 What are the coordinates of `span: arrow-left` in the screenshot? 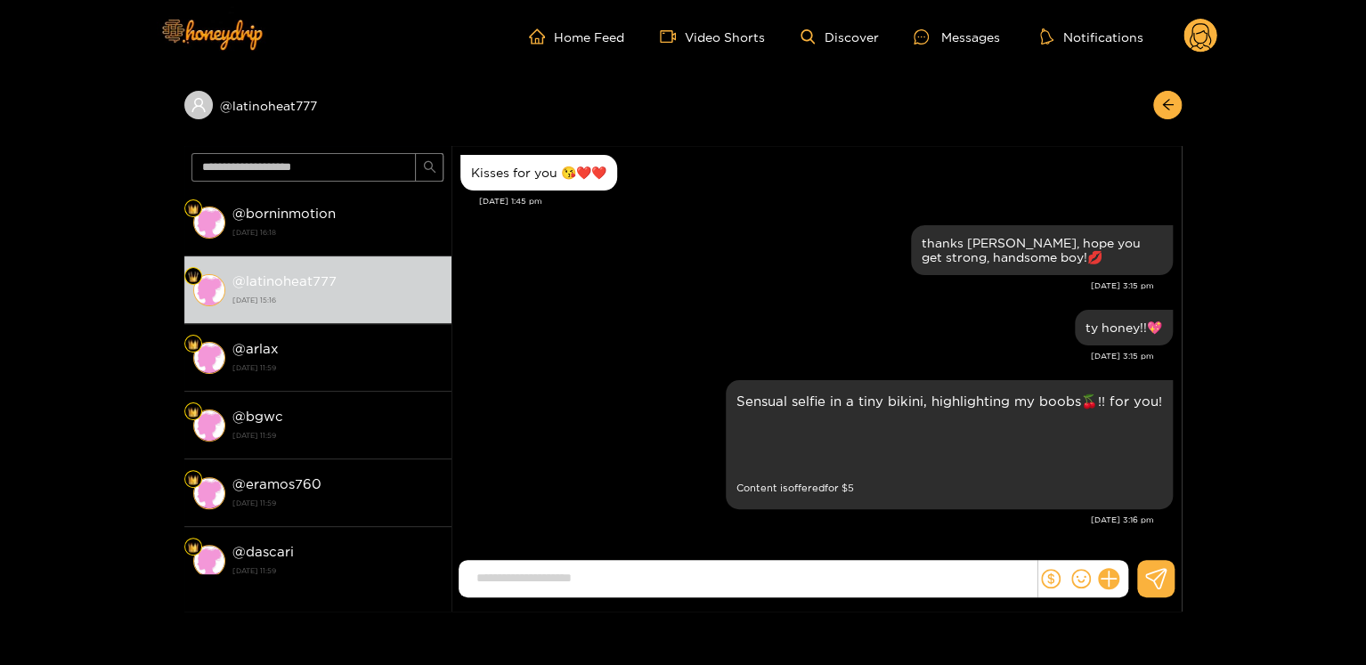 It's located at (1167, 105).